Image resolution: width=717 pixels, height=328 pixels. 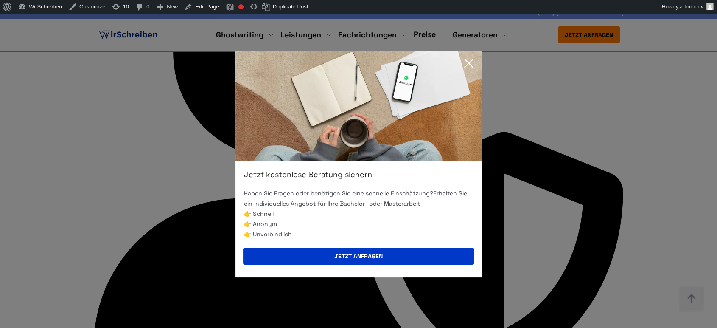 I want to click on li: 👉 Anonym, so click(x=359, y=224).